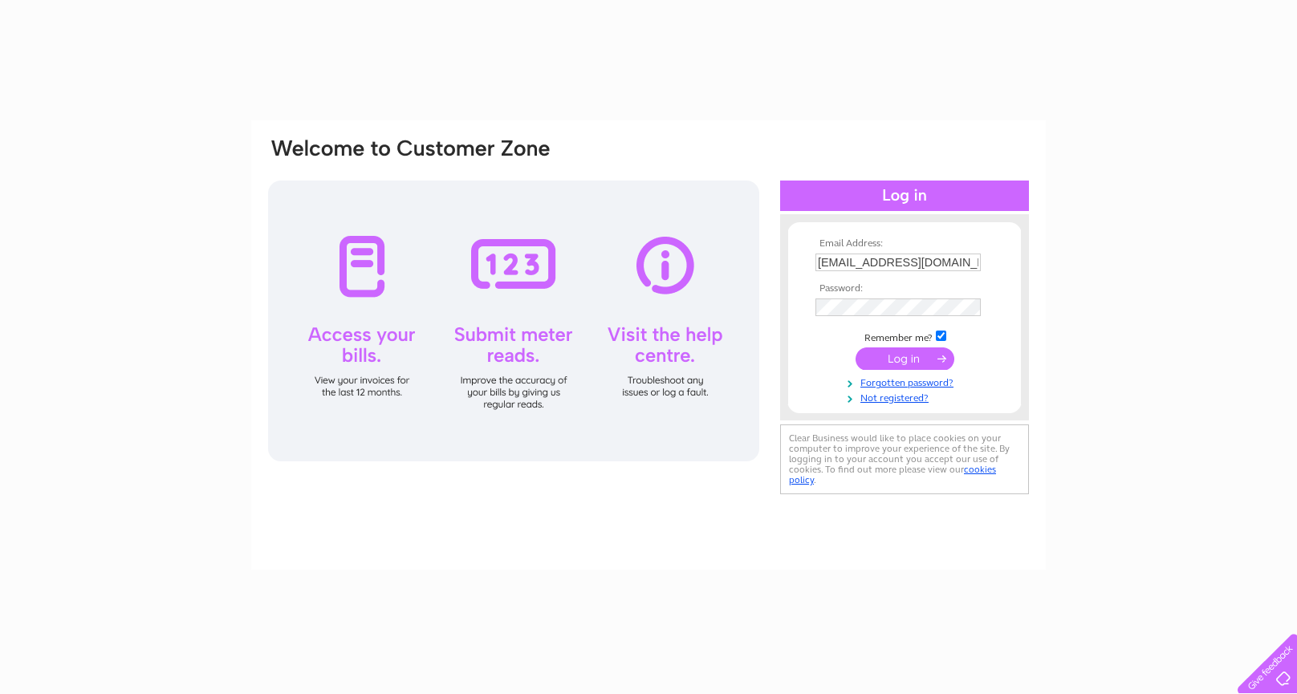 The width and height of the screenshot is (1297, 694). Describe the element at coordinates (904, 336) in the screenshot. I see `td: Remember me?` at that location.